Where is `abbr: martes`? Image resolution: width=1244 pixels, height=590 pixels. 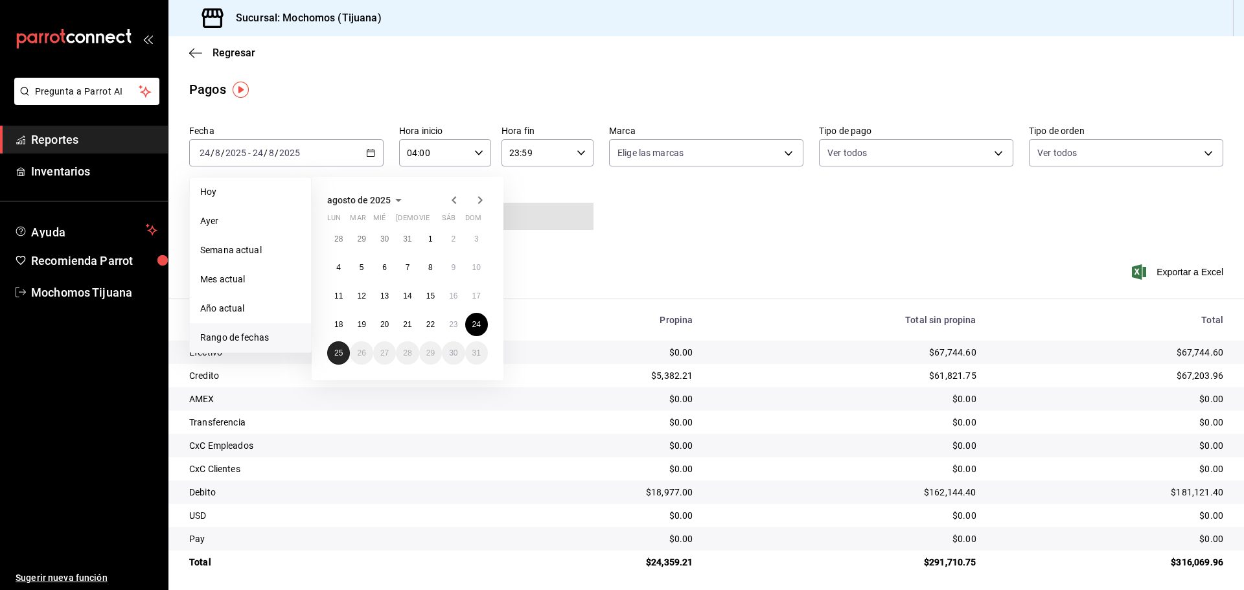 abbr: martes is located at coordinates (358, 220).